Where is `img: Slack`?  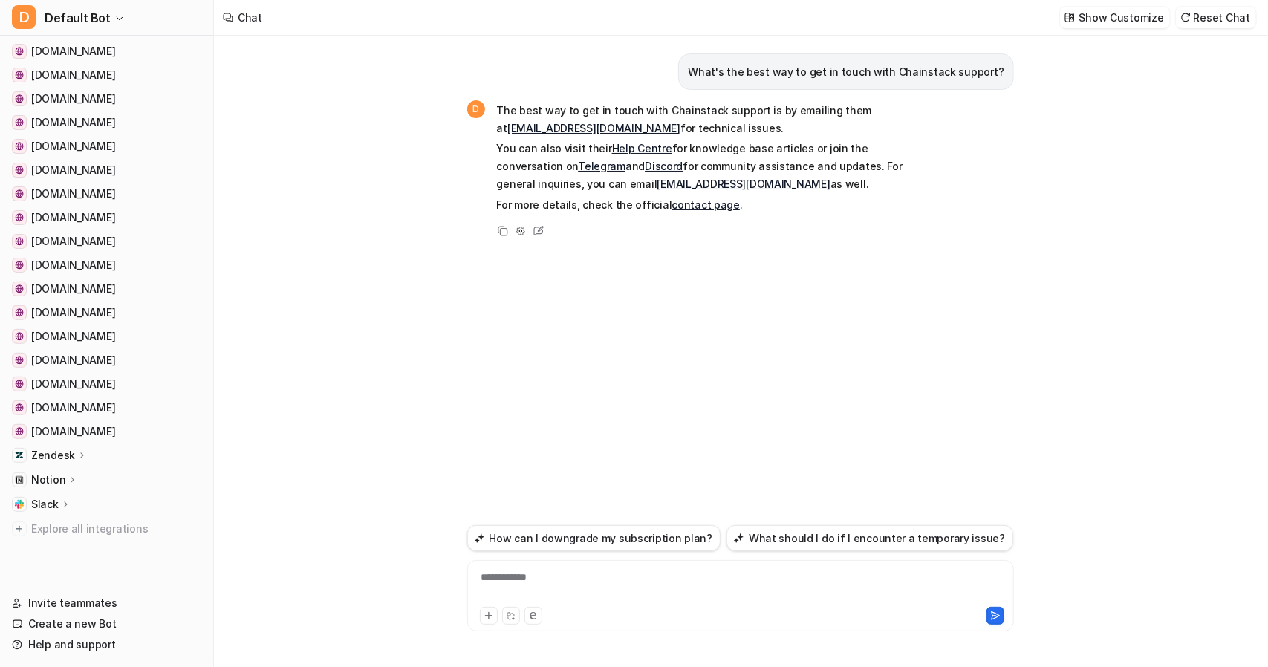
img: Slack is located at coordinates (19, 504).